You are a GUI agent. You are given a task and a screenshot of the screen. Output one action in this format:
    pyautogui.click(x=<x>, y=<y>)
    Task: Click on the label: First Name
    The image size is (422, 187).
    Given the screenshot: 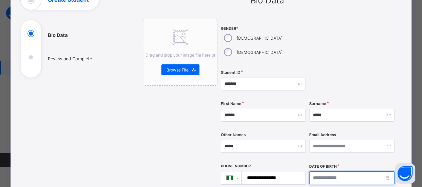 What is the action you would take?
    pyautogui.click(x=231, y=104)
    